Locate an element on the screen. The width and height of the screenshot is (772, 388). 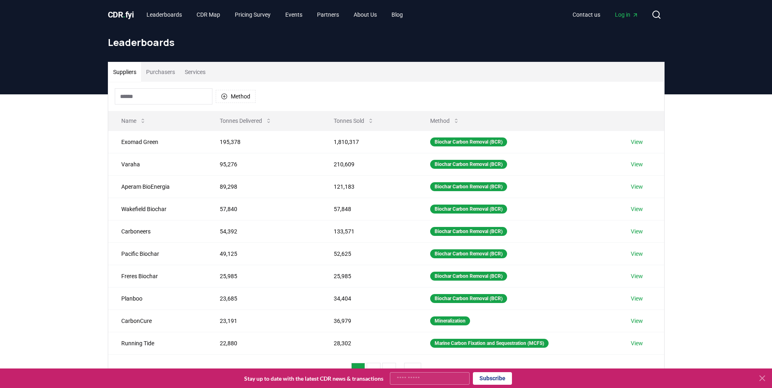
button: 3 is located at coordinates (389, 371).